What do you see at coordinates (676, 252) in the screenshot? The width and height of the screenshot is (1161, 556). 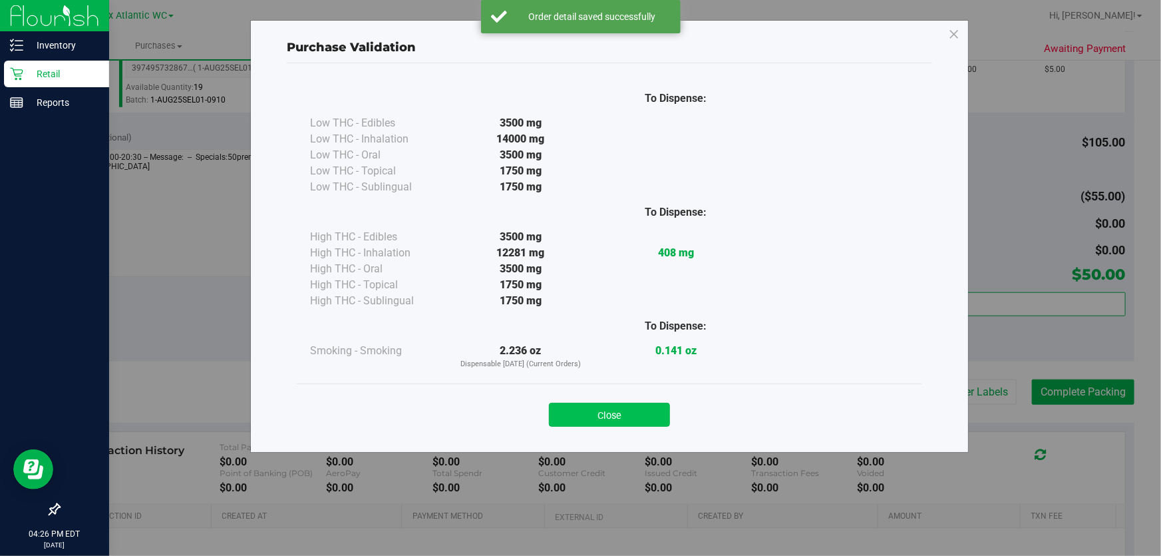 I see `strong: 408 mg` at bounding box center [676, 252].